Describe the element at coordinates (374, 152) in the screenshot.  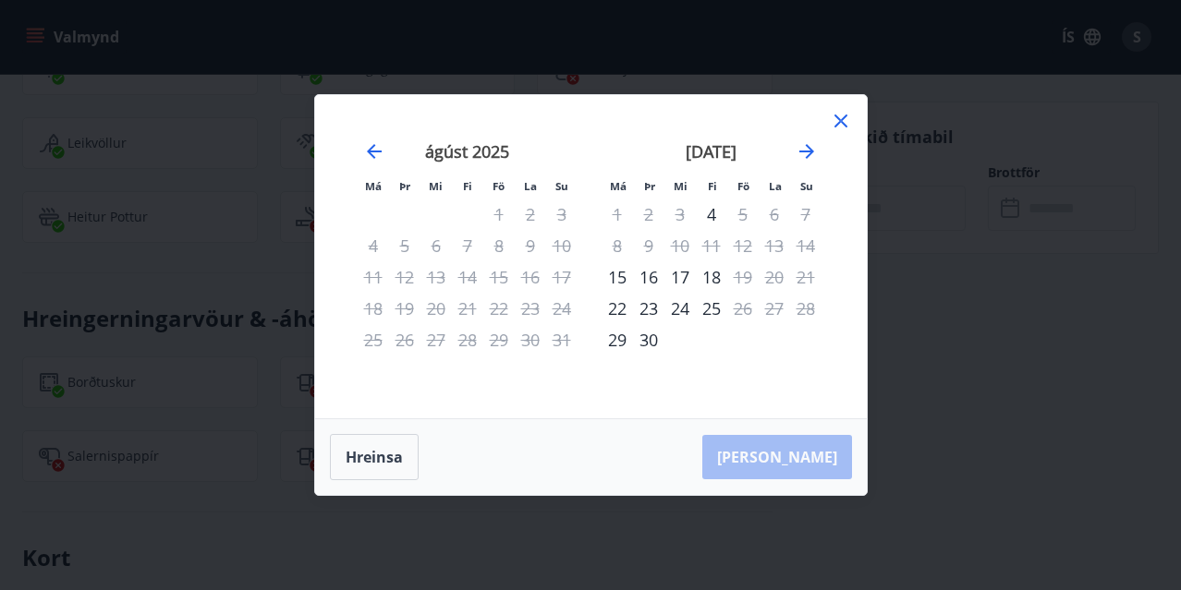
I see `div: Move backward to switch to the previous month.` at that location.